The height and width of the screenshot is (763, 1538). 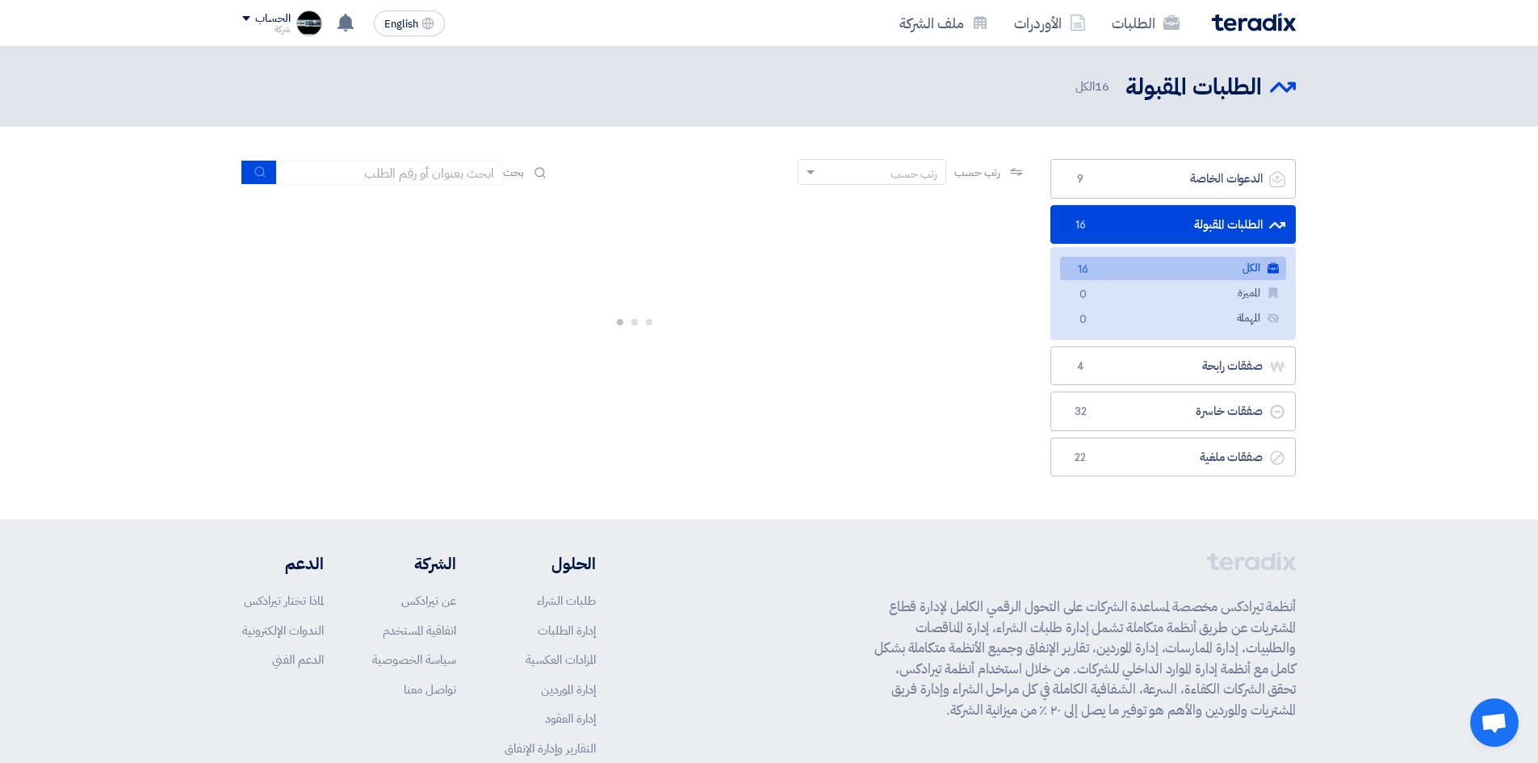 I want to click on a: الطلبات, so click(x=1145, y=23).